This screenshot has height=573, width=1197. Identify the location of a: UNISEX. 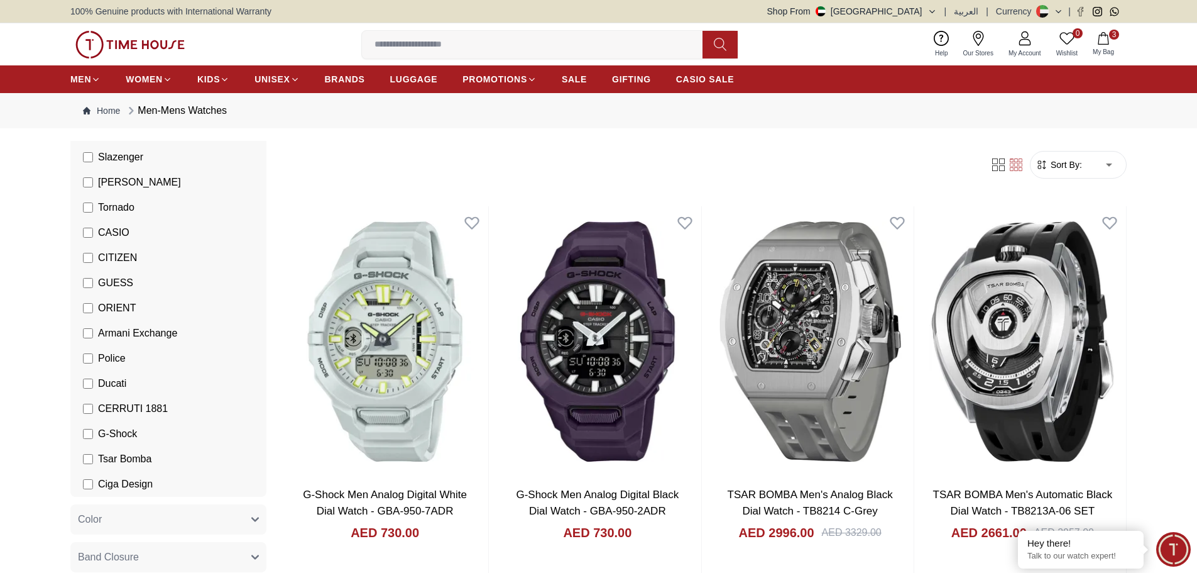
(277, 79).